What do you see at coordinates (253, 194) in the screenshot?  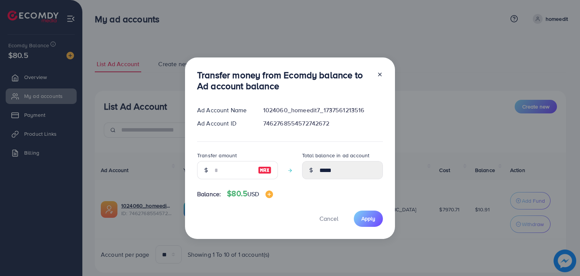 I see `span: USD` at bounding box center [253, 194].